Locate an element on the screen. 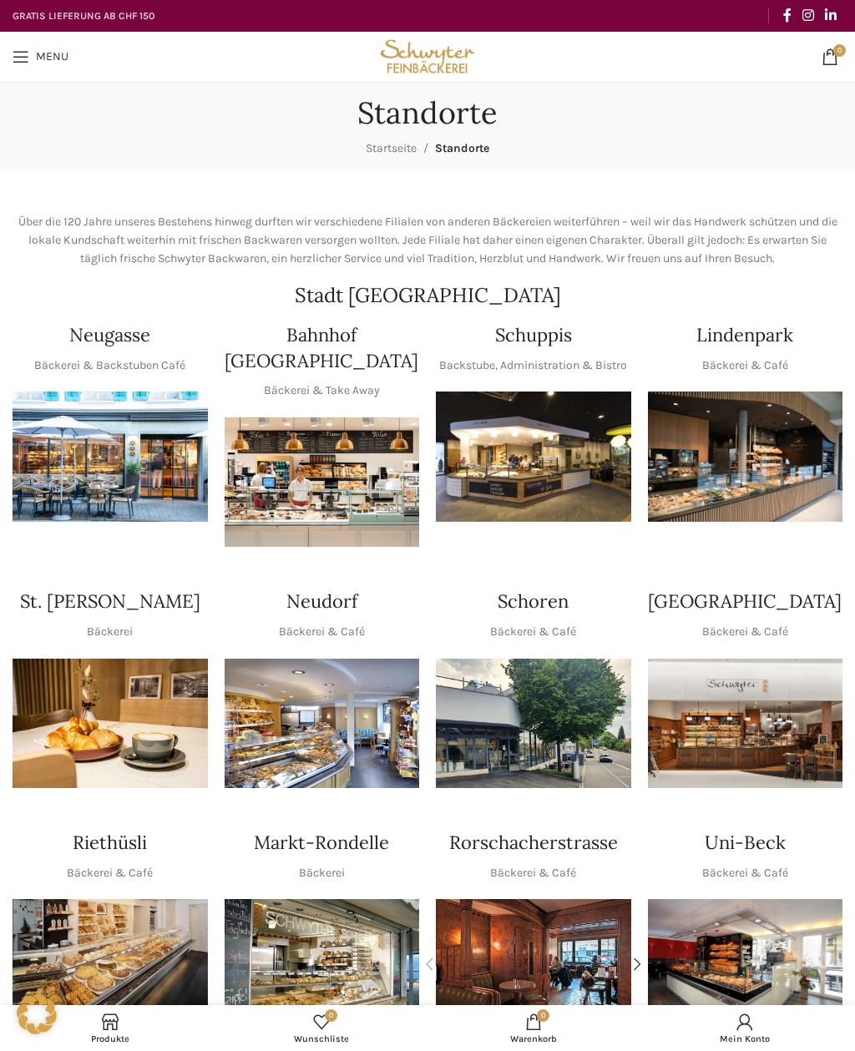 This screenshot has height=1051, width=855. a: Instagram social link is located at coordinates (808, 15).